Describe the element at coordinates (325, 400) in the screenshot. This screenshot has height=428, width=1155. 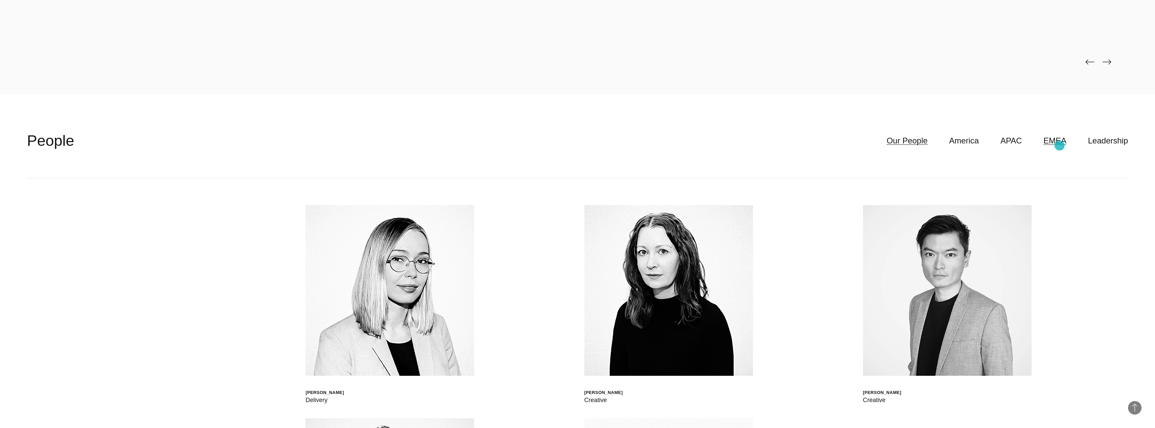
I see `div: Delivery` at that location.